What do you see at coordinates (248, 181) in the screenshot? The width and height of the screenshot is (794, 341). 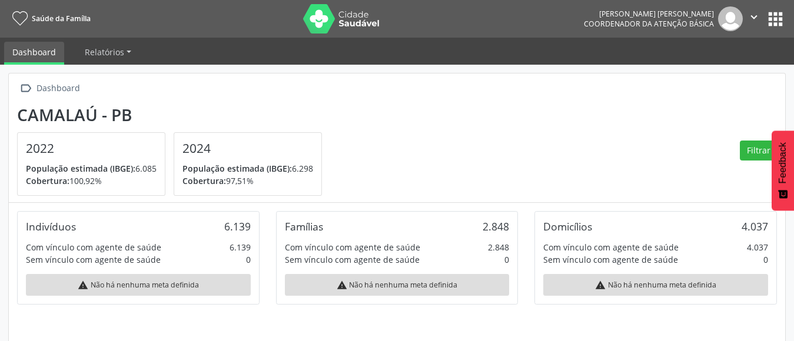 I see `p: 97,51%` at bounding box center [248, 181].